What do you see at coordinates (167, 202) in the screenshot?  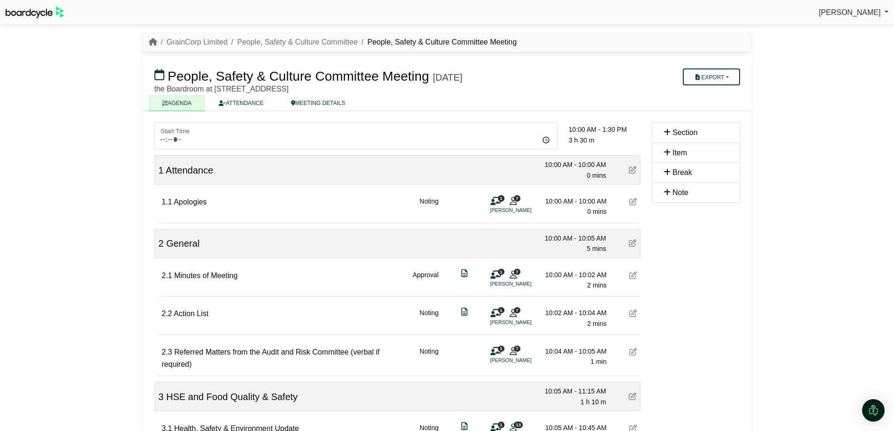 I see `span: 1.1` at bounding box center [167, 202].